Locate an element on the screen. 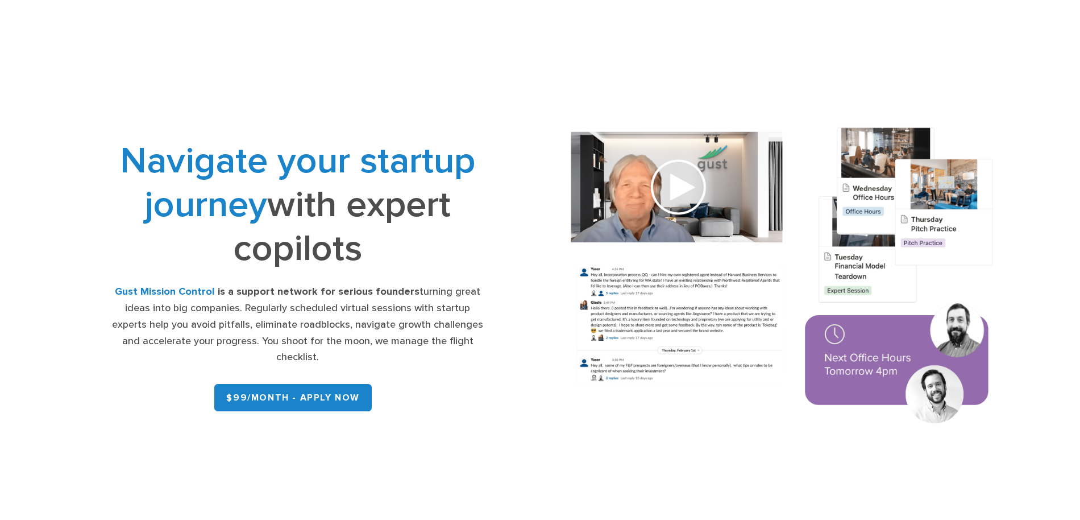 This screenshot has height=520, width=1080. img: Composition of calendar events, a video call presentation, and chat rooms is located at coordinates (782, 277).